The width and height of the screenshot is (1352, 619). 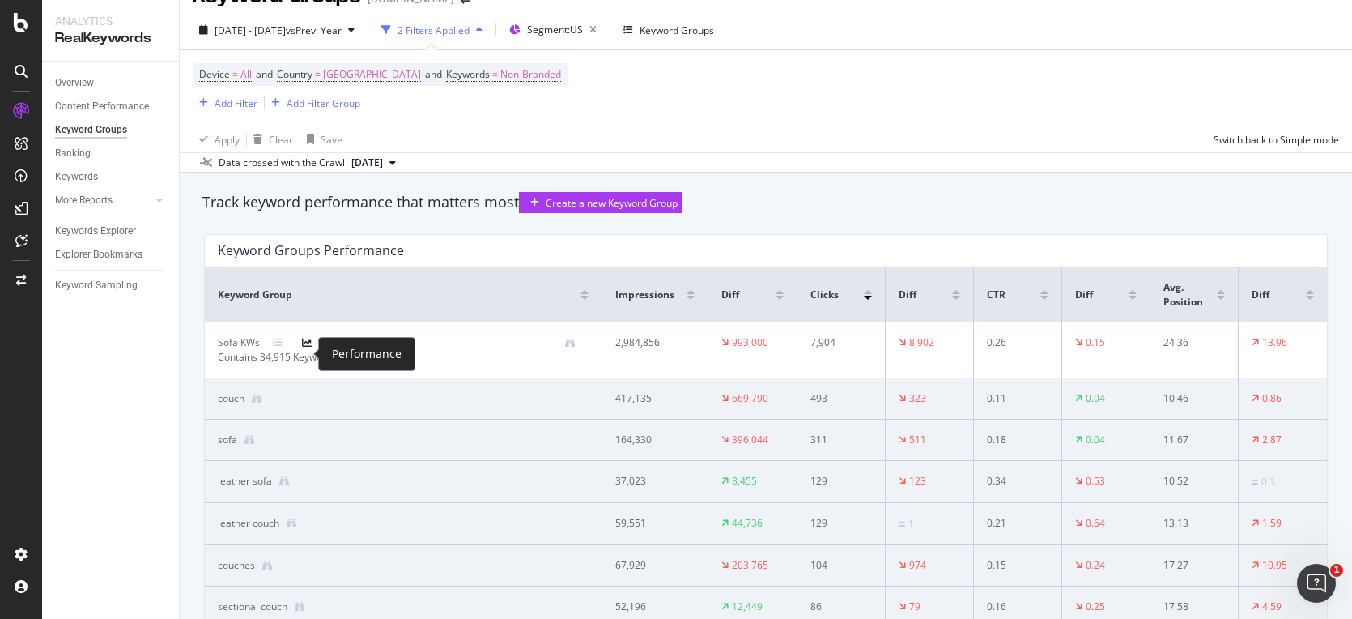 I want to click on a: Keyword Groups, so click(x=111, y=130).